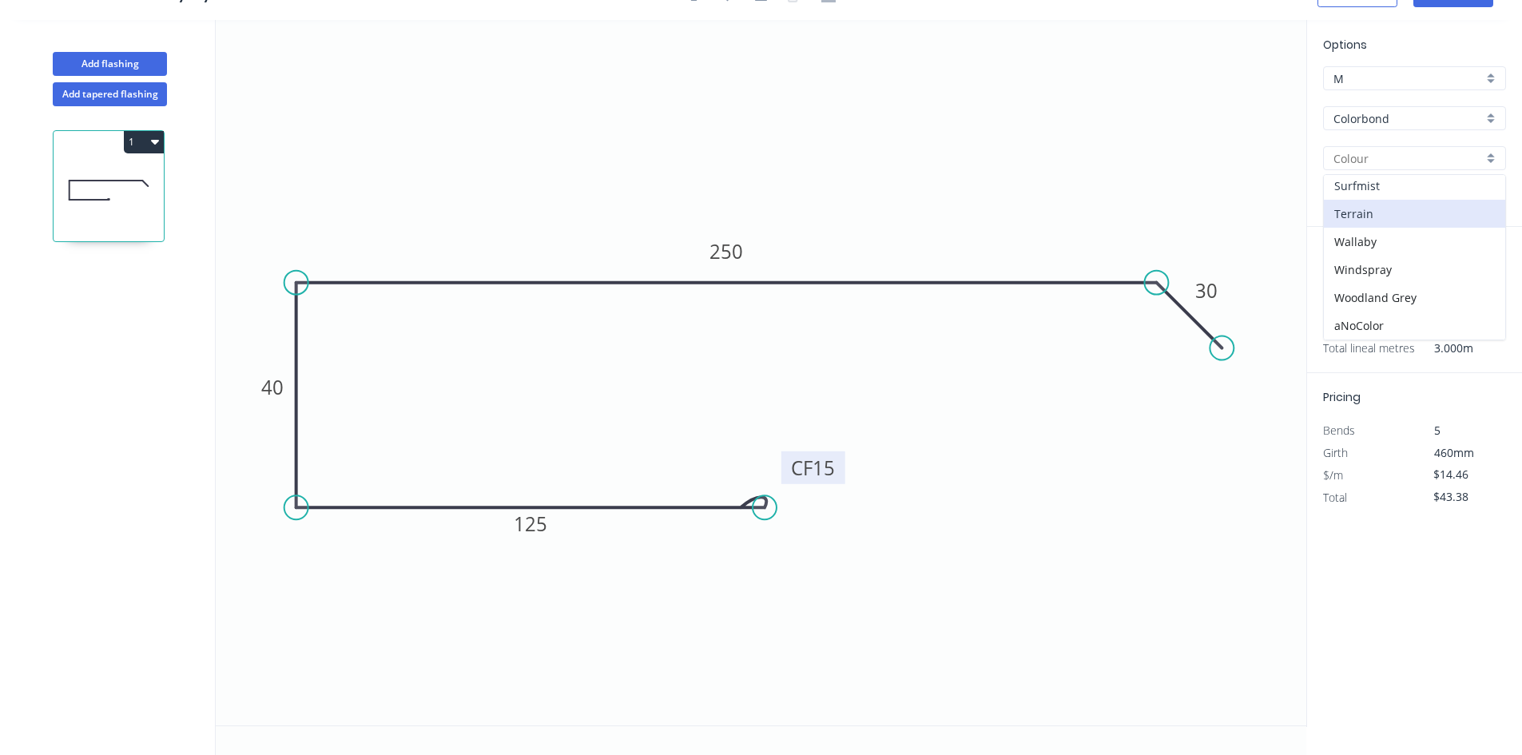 This screenshot has width=1522, height=755. What do you see at coordinates (1443, 348) in the screenshot?
I see `span: 3.000m` at bounding box center [1443, 348].